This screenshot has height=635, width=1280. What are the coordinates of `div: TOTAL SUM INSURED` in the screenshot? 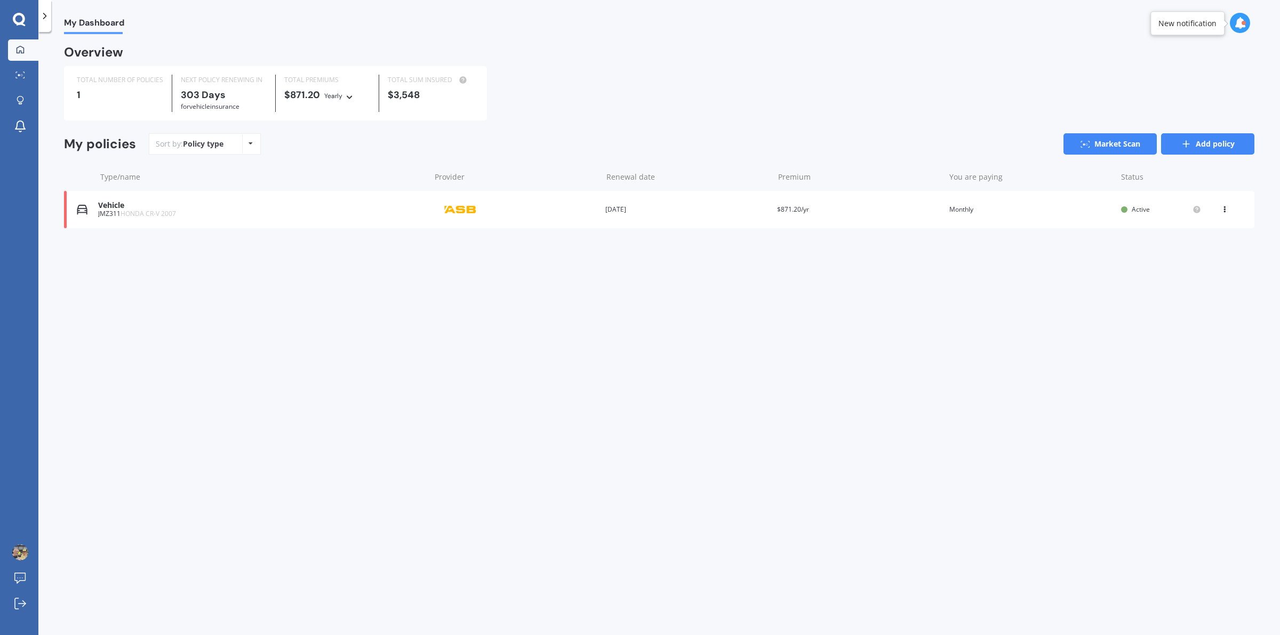 It's located at (430, 80).